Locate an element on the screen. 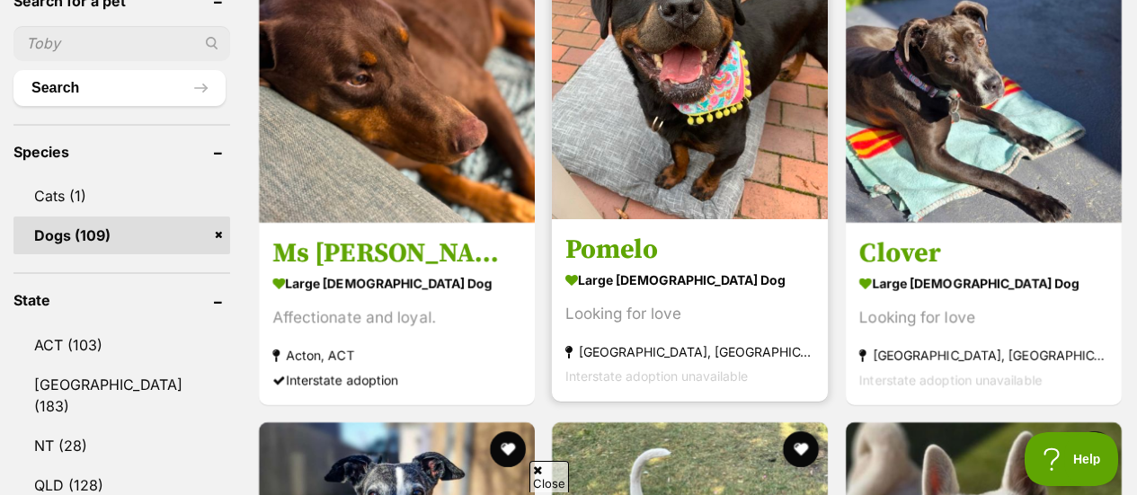 This screenshot has width=1137, height=495. header: Species is located at coordinates (121, 152).